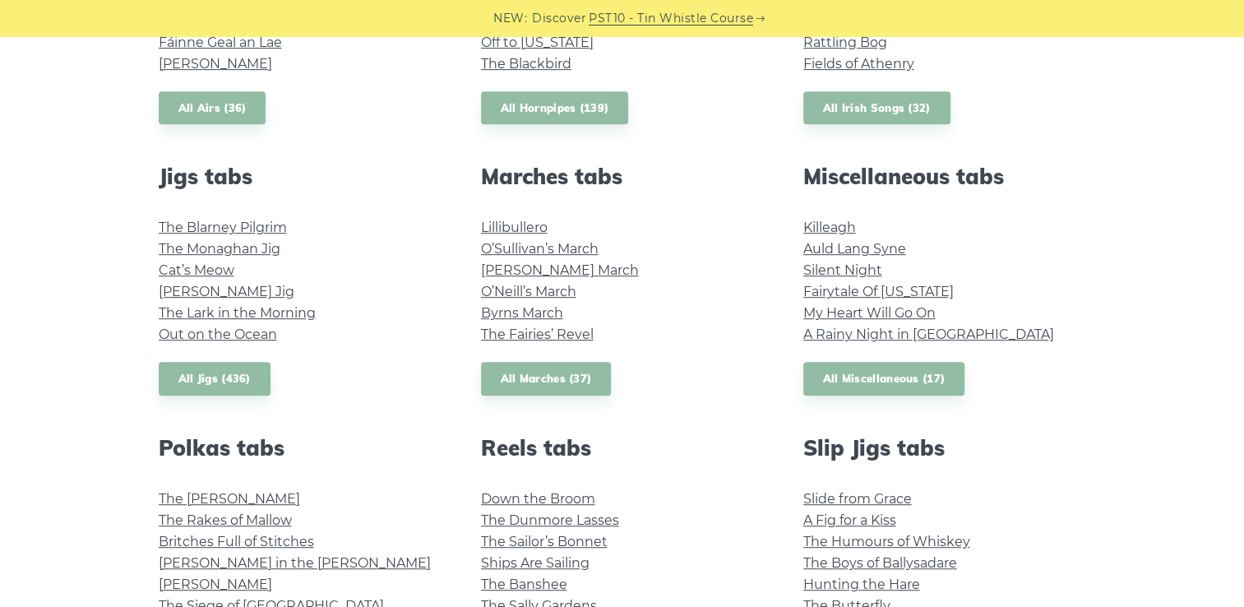 This screenshot has height=607, width=1244. Describe the element at coordinates (854, 248) in the screenshot. I see `a: Auld Lang Syne` at that location.